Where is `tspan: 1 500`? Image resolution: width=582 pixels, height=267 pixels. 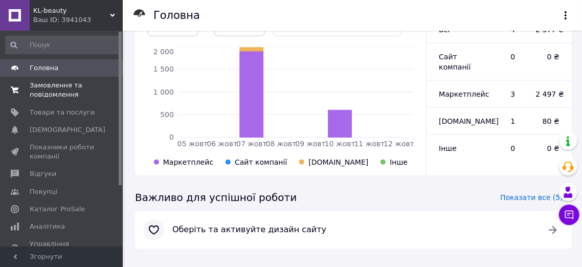
tspan: 1 500 is located at coordinates (164, 69).